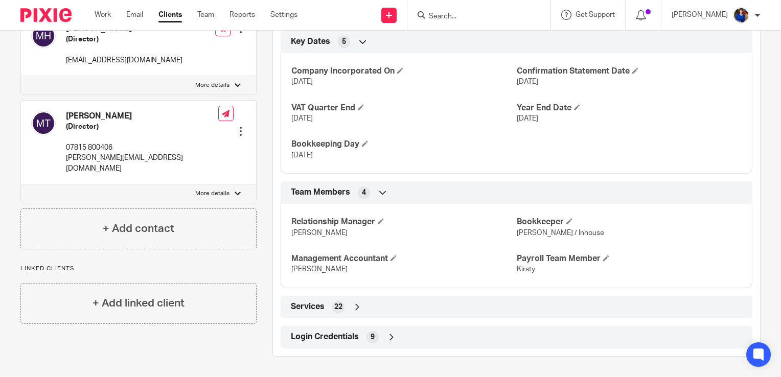  I want to click on span: Team Members, so click(321, 192).